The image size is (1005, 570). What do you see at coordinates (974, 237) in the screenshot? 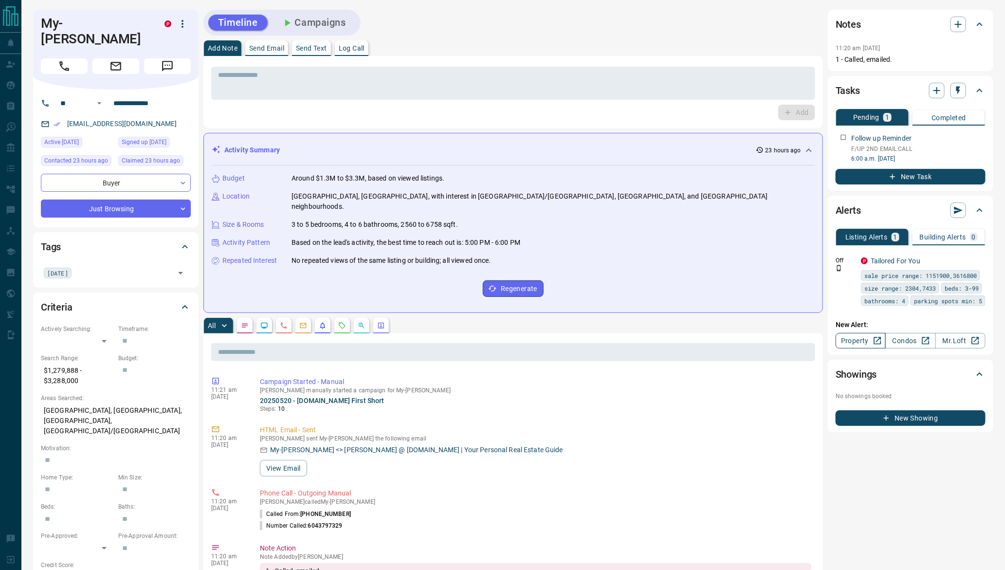
I see `p: 0` at bounding box center [974, 237].